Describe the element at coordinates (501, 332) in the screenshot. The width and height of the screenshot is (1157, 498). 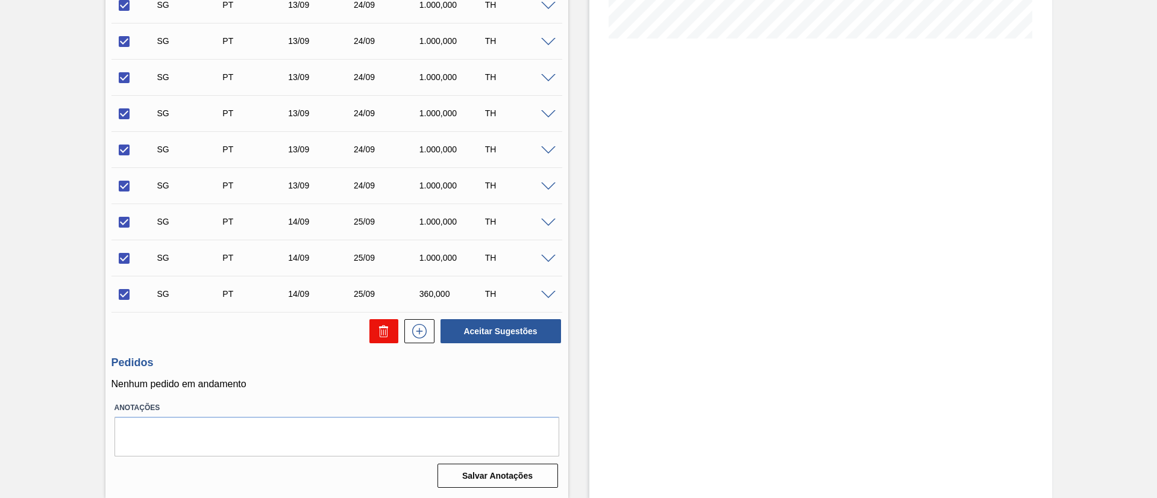
I see `button: Aceitar Sugestões` at that location.